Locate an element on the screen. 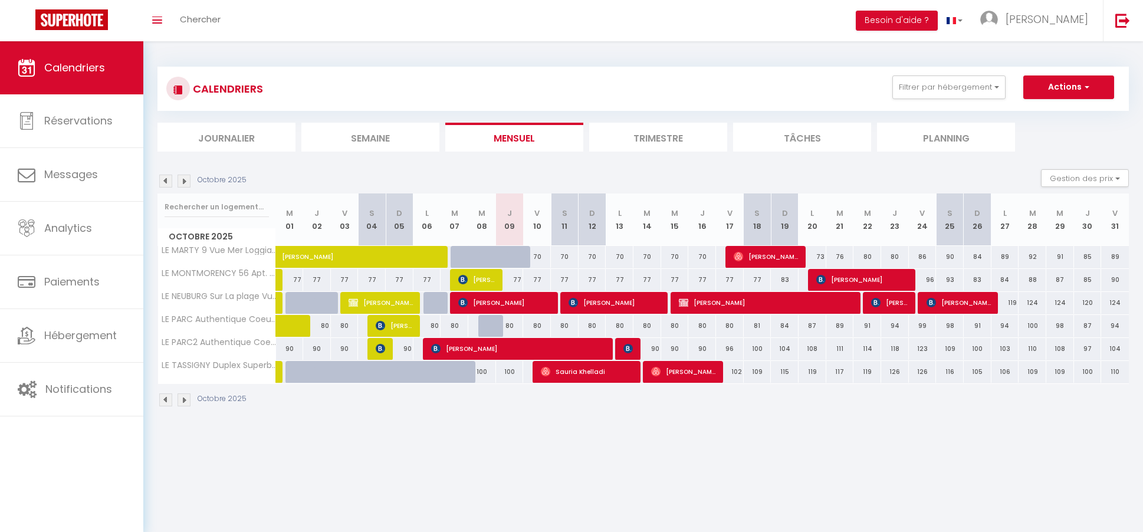 This screenshot has height=532, width=1143. th: 10 is located at coordinates (537, 219).